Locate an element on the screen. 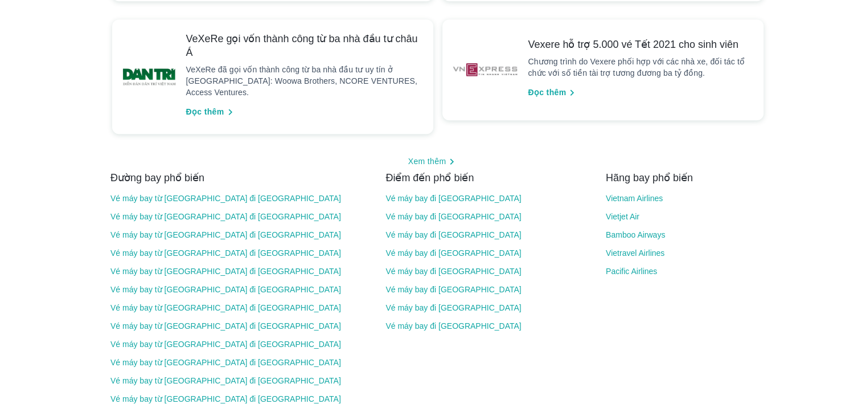 Image resolution: width=866 pixels, height=416 pixels. a: Bamboo Airways is located at coordinates (681, 235).